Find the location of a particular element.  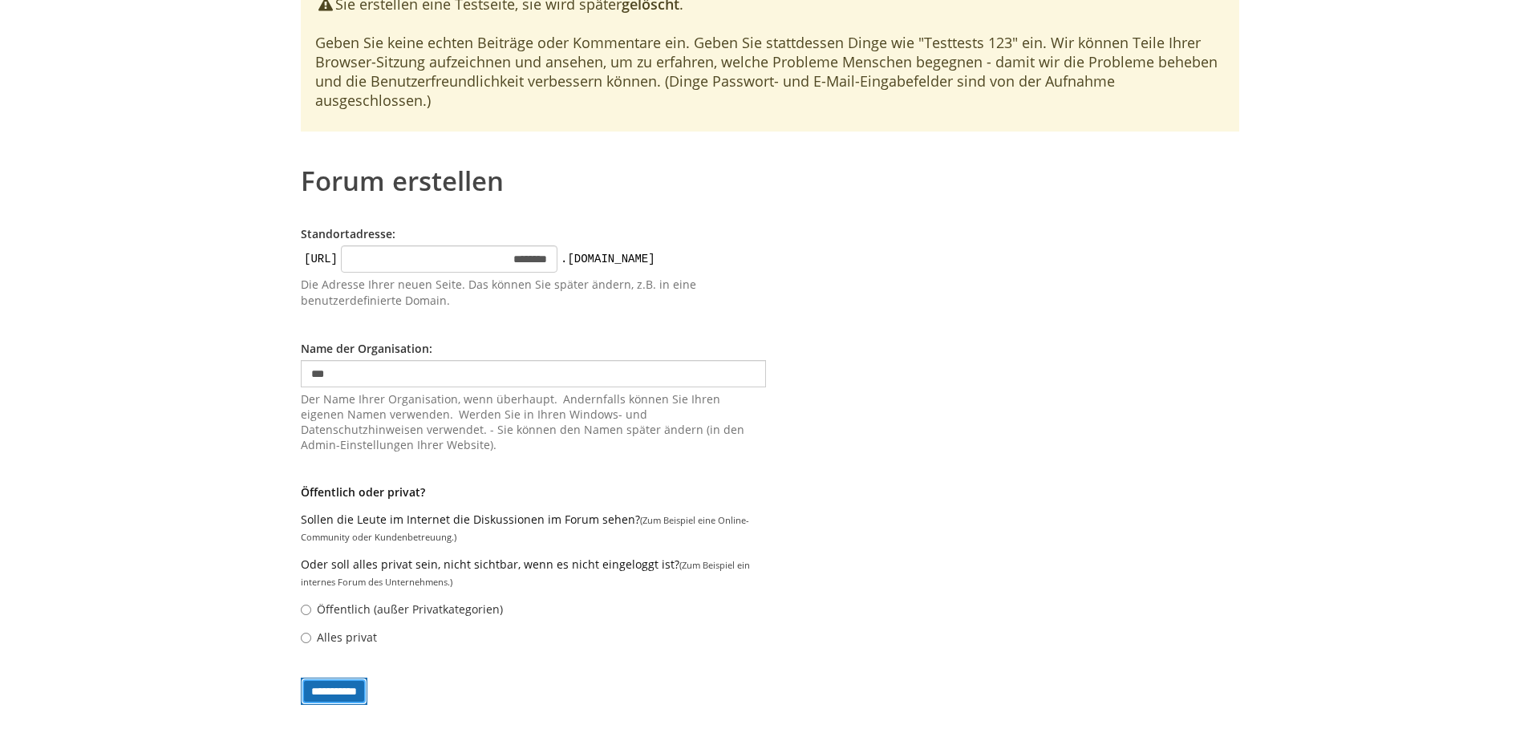

label: Standortadresse: is located at coordinates (348, 233).